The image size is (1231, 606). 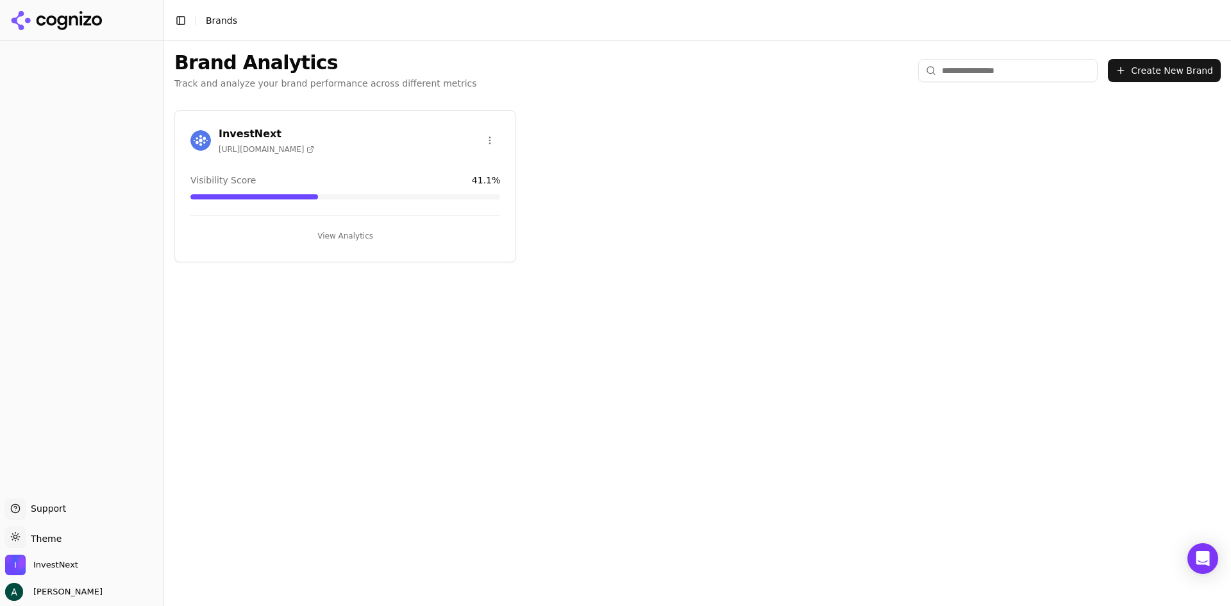 I want to click on h1: Brand Analytics, so click(x=326, y=63).